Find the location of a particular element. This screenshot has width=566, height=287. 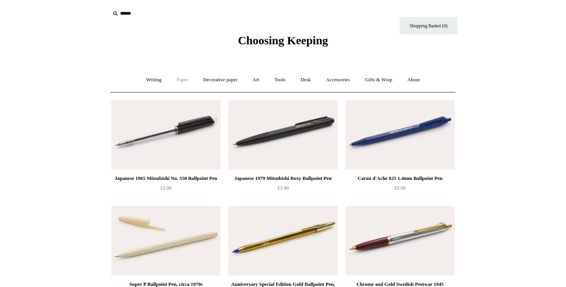

a: Super P Ballpoint Pen, circa 1970s Super P Ballpoint Pen, circa 1970s is located at coordinates (166, 241).